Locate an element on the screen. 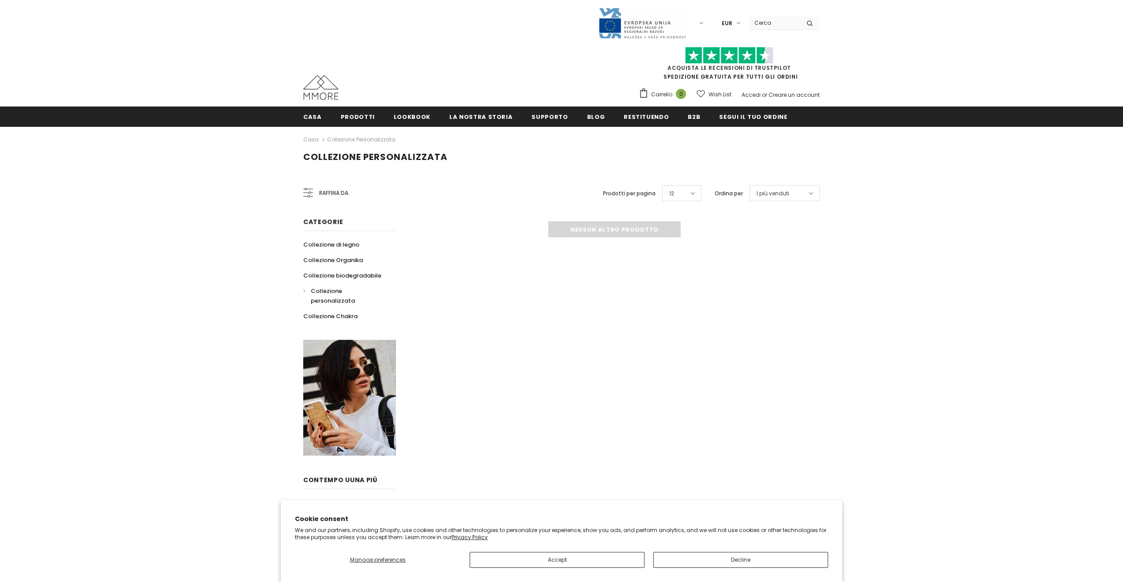 The image size is (1123, 582). label: Ordina per is located at coordinates (729, 193).